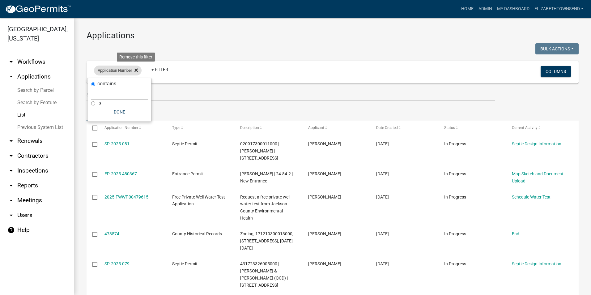 This screenshot has width=591, height=295. I want to click on span: 09/15/2025, so click(383, 234).